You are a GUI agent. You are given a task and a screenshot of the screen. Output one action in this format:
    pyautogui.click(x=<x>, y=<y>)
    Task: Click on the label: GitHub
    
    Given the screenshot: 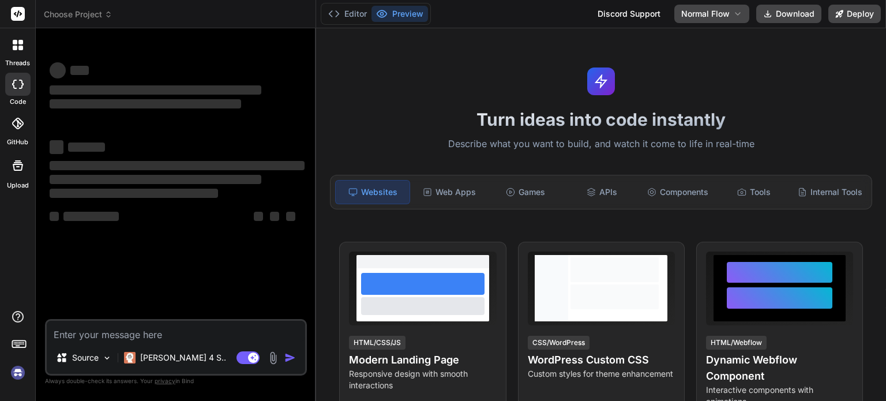 What is the action you would take?
    pyautogui.click(x=17, y=142)
    